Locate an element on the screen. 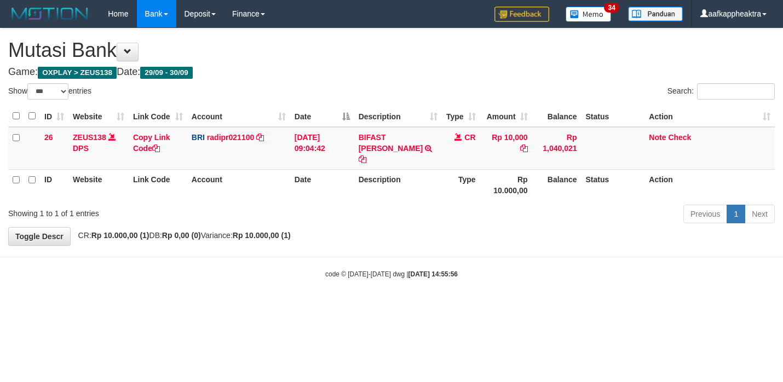  th: ID is located at coordinates (54, 185).